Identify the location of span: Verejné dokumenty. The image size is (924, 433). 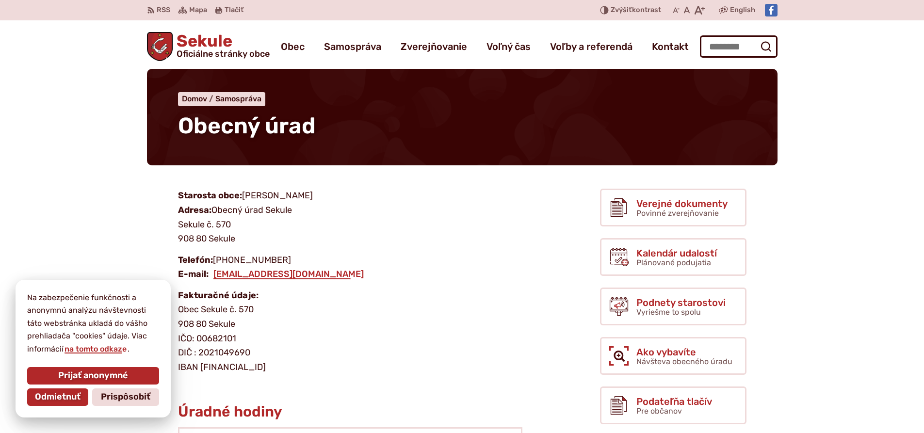
(682, 204).